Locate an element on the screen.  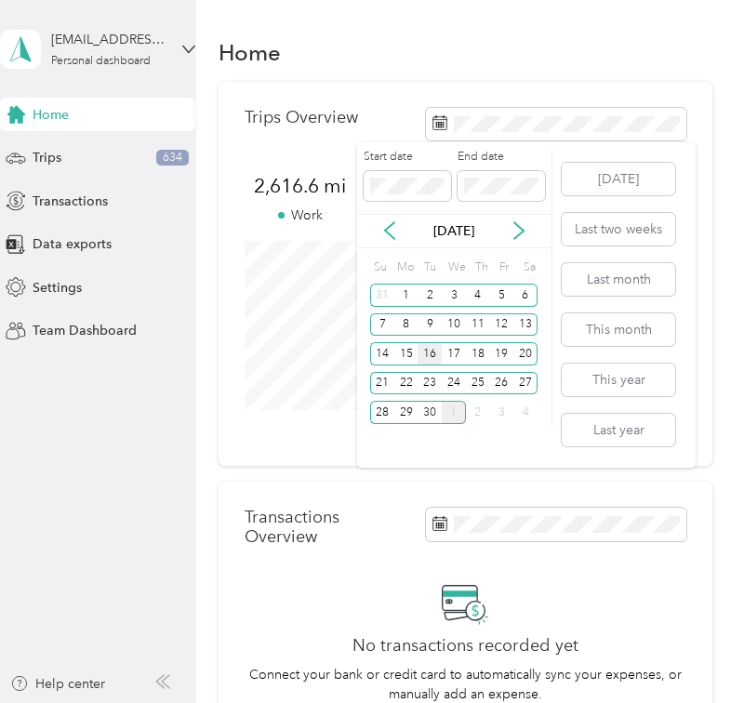
span: 486.7 mi is located at coordinates (410, 186).